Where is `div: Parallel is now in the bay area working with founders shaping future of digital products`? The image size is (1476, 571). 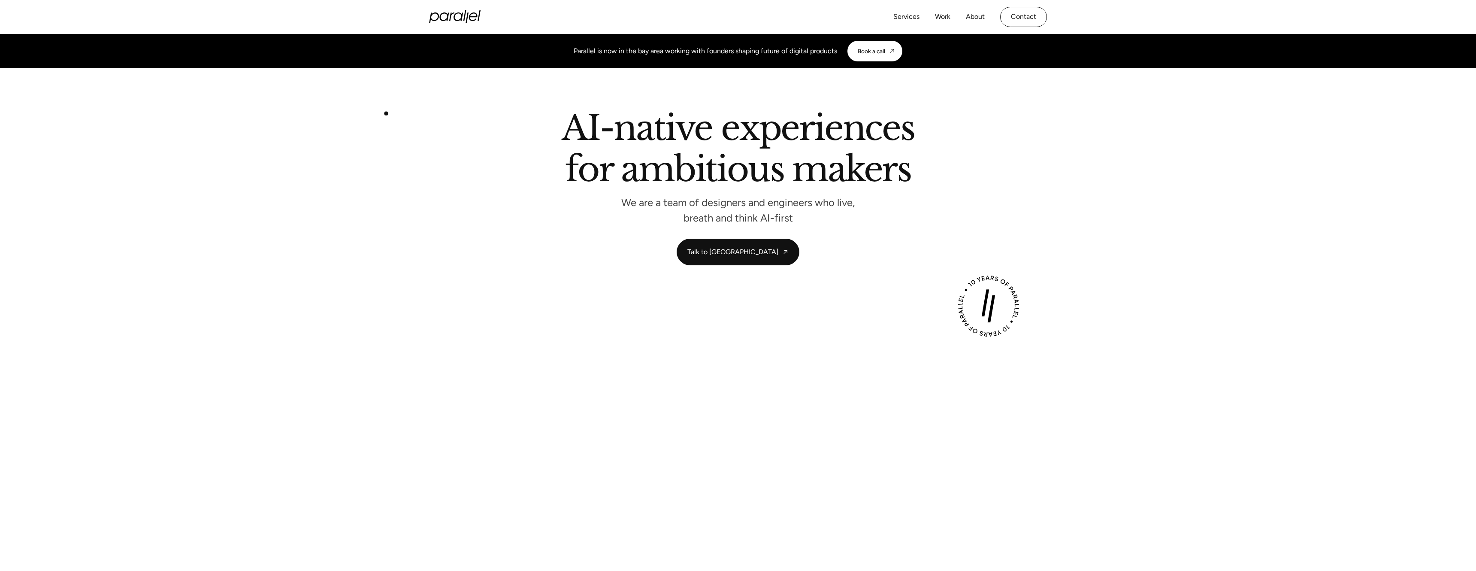
div: Parallel is now in the bay area working with founders shaping future of digital products is located at coordinates (706, 51).